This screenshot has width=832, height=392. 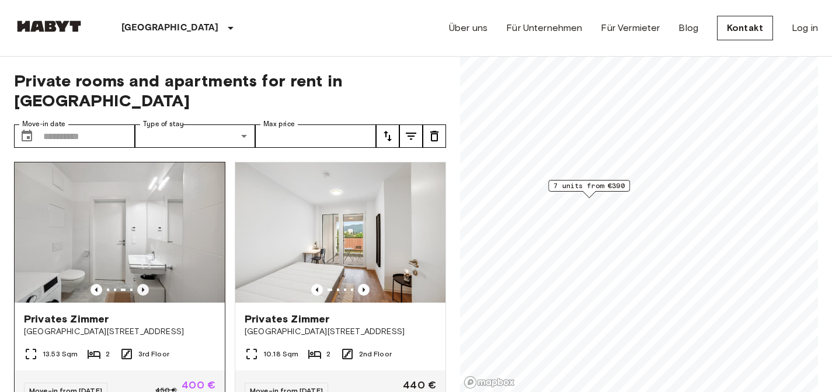 What do you see at coordinates (27, 136) in the screenshot?
I see `button: Choose date` at bounding box center [27, 136].